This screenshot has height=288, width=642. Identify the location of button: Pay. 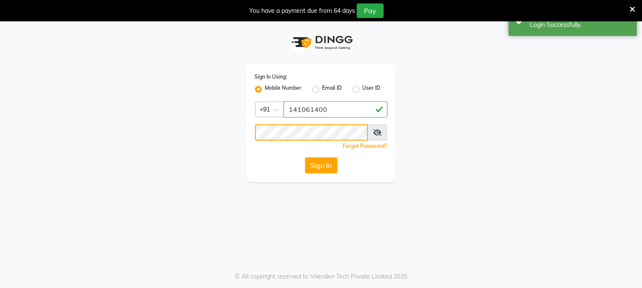
(370, 11).